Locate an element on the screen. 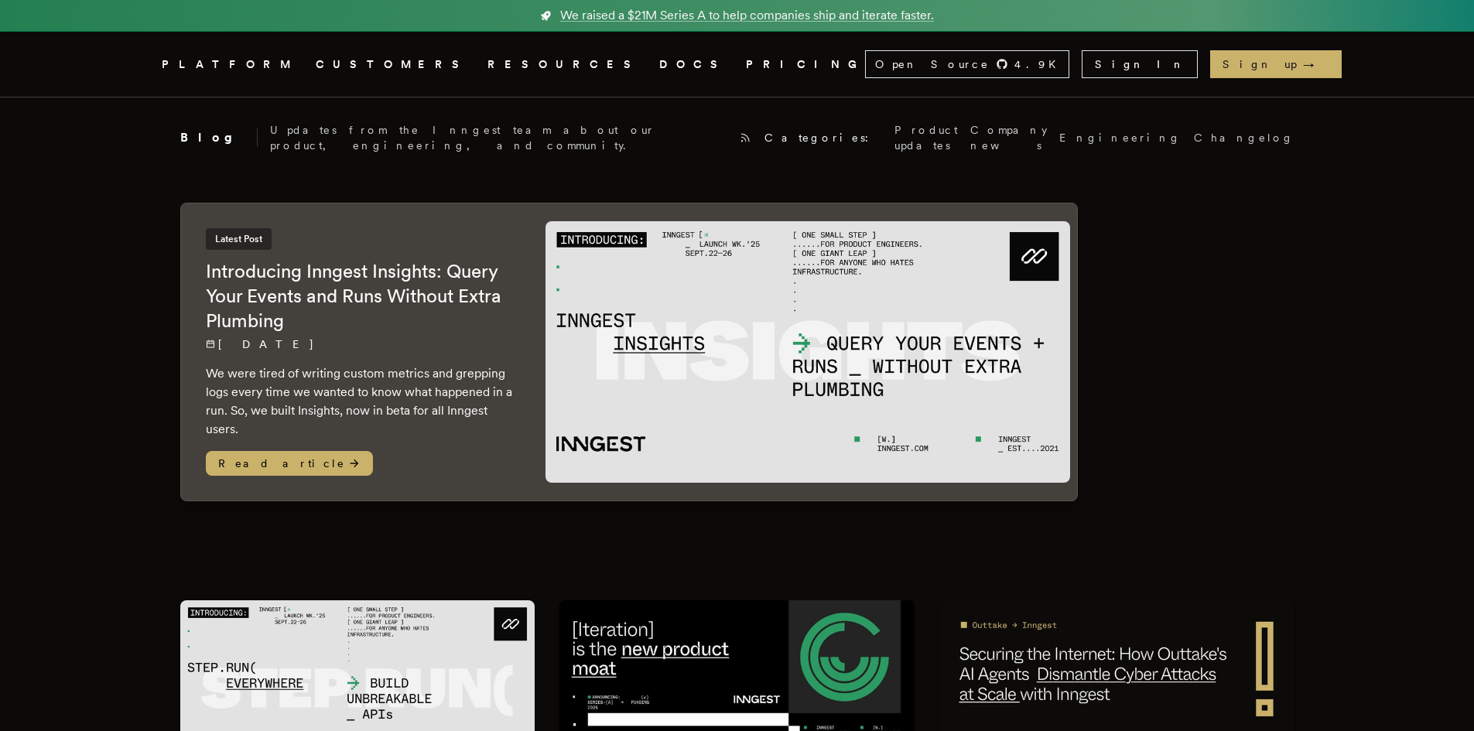  nav: Global is located at coordinates (738, 64).